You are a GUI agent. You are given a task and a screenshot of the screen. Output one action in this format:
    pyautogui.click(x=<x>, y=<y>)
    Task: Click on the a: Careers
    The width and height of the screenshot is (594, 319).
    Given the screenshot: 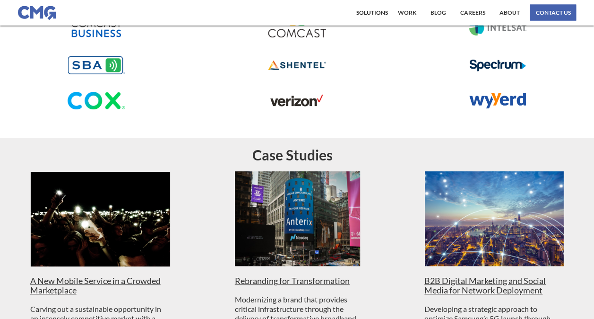 What is the action you would take?
    pyautogui.click(x=472, y=13)
    